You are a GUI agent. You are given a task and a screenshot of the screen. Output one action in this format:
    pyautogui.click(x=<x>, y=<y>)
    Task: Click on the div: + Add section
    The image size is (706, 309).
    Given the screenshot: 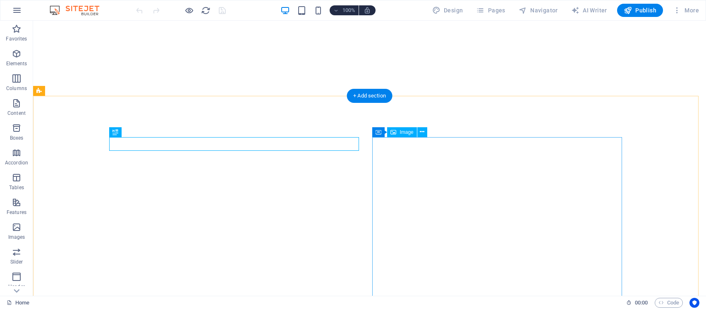 What is the action you would take?
    pyautogui.click(x=369, y=96)
    